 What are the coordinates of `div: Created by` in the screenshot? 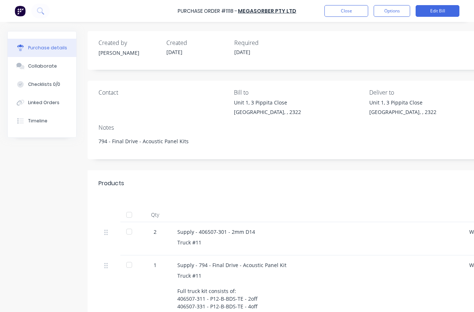 It's located at (130, 43).